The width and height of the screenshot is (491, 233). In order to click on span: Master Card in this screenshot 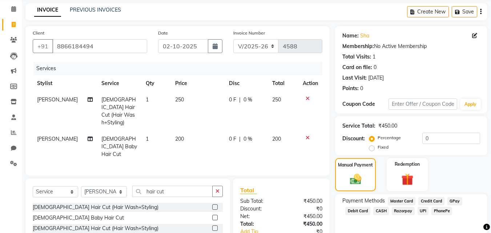, I will do `click(401, 201)`.